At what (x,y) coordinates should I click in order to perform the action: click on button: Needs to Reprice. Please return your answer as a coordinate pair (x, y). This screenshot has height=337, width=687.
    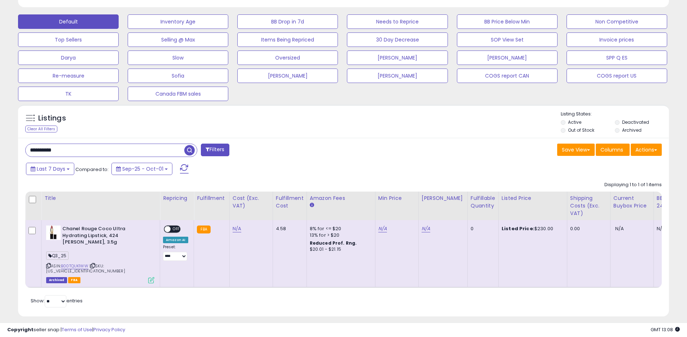
    Looking at the image, I should click on (397, 22).